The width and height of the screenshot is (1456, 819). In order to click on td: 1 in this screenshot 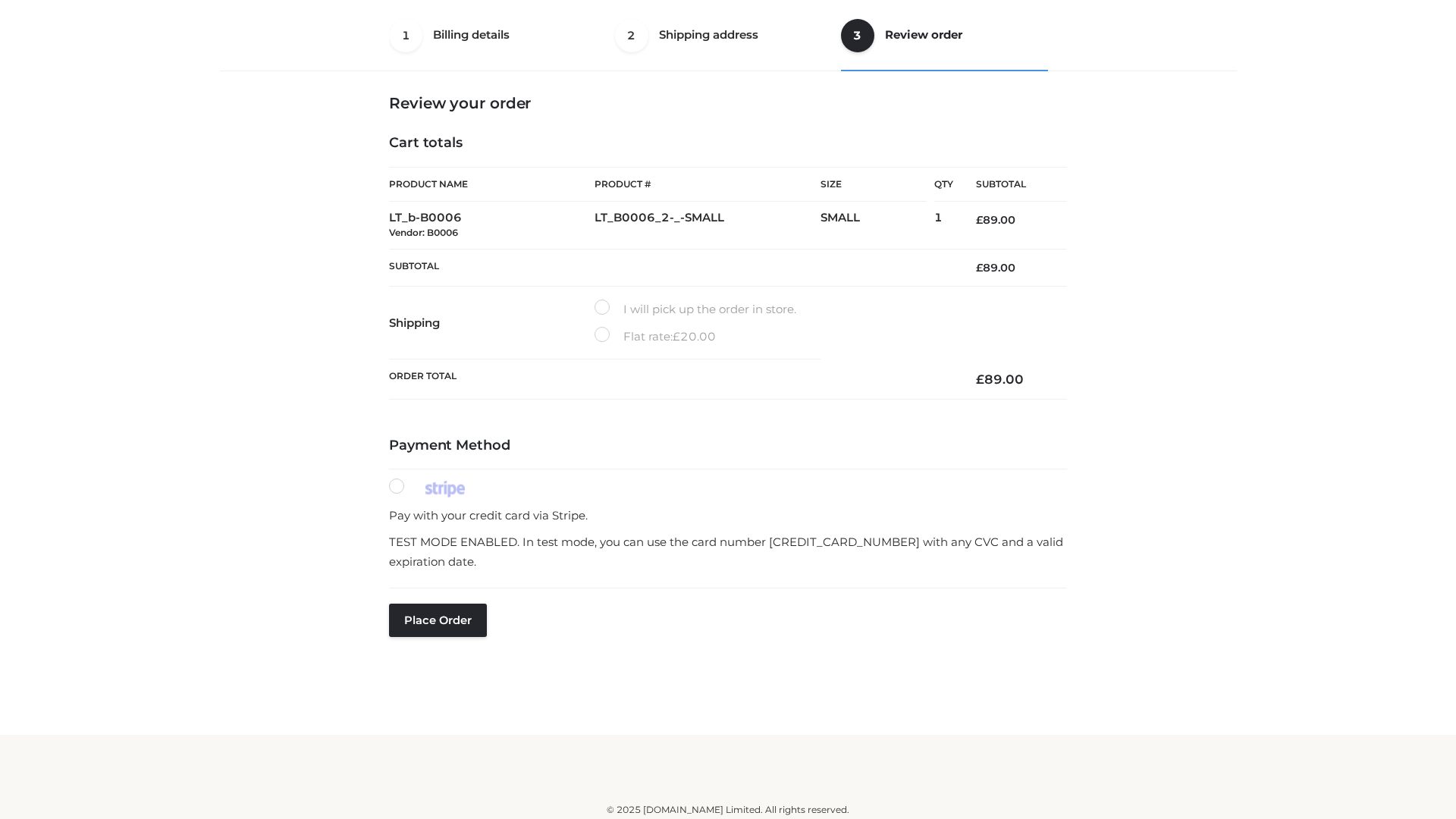, I will do `click(944, 225)`.